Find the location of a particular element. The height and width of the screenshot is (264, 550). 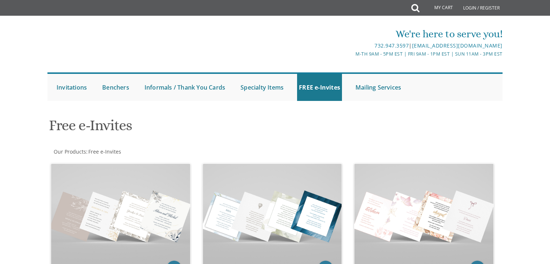

a: Mailing Services is located at coordinates (378, 87).